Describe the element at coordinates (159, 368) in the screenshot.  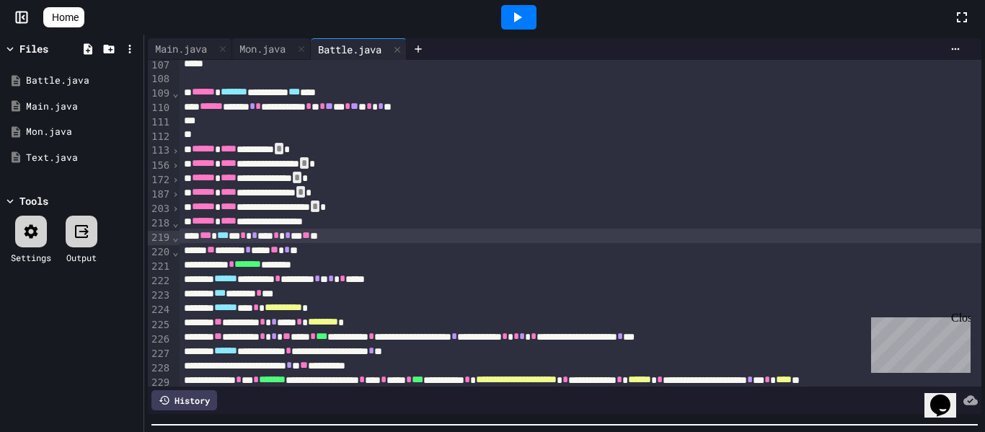
I see `div: 228` at that location.